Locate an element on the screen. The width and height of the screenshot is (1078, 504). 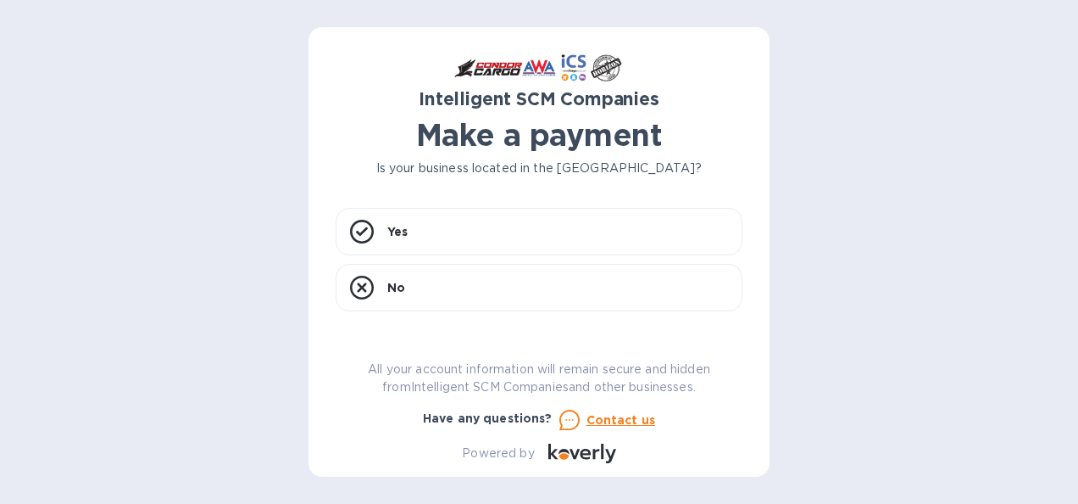
p: Powered by is located at coordinates (498, 453).